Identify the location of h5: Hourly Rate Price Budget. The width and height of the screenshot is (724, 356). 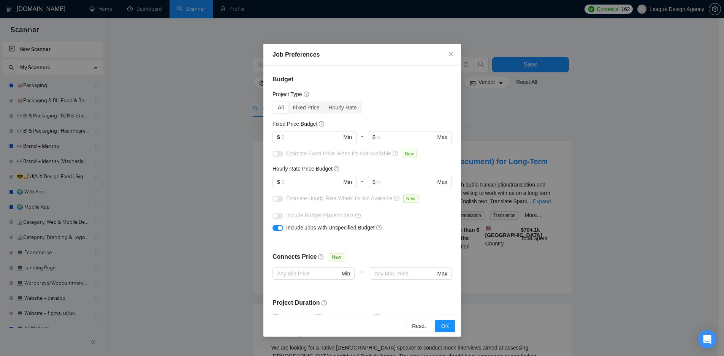
(303, 169).